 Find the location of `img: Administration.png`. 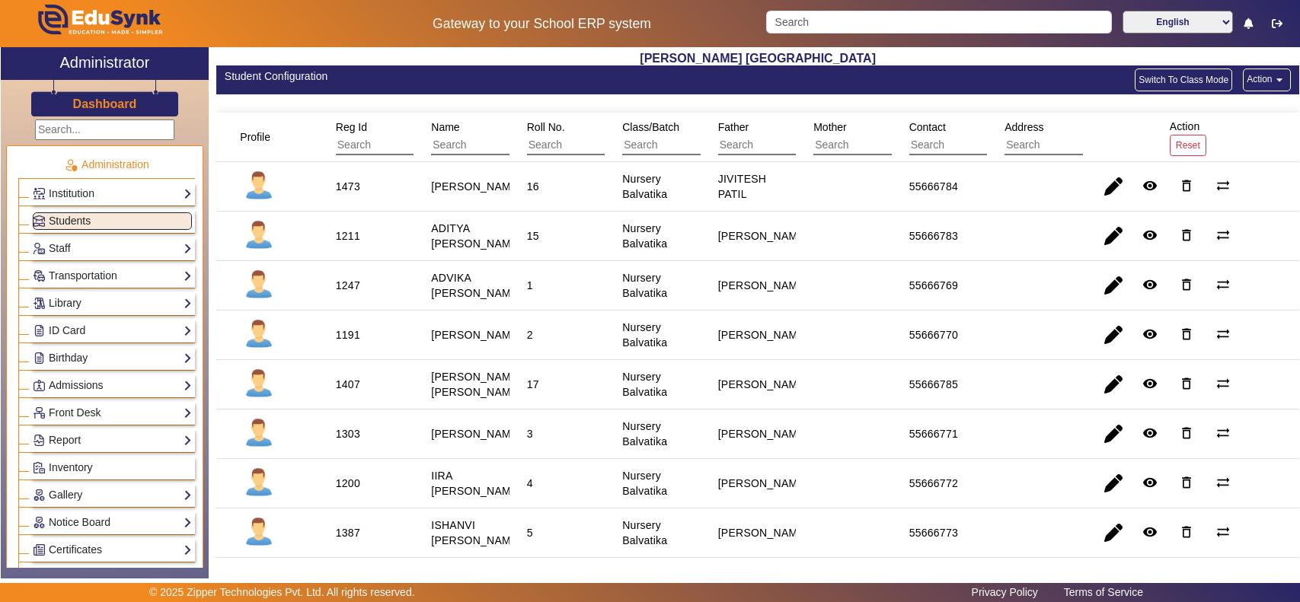

img: Administration.png is located at coordinates (71, 165).